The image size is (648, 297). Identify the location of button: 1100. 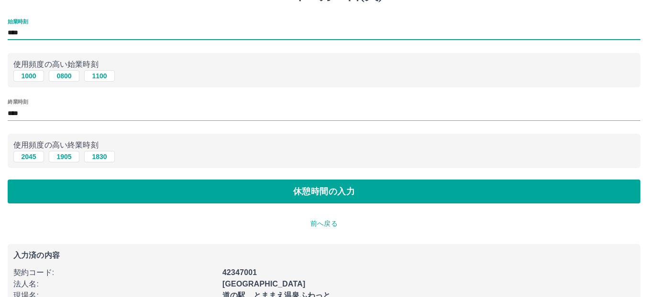
(99, 76).